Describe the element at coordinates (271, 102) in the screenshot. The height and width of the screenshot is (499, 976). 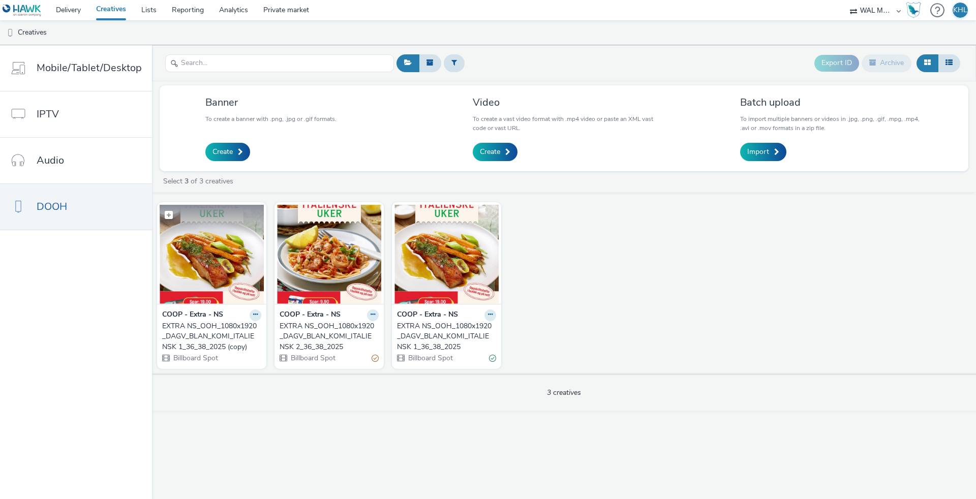
I see `h3: Banner` at that location.